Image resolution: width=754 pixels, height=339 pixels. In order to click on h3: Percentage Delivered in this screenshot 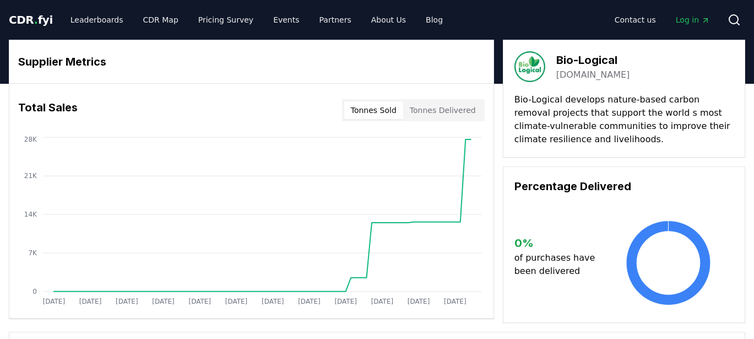, I will do `click(624, 186)`.